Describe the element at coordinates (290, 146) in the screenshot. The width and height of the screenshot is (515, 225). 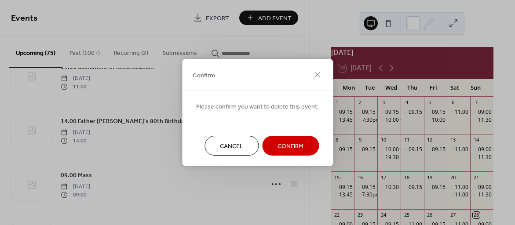
I see `button: Confirm` at that location.